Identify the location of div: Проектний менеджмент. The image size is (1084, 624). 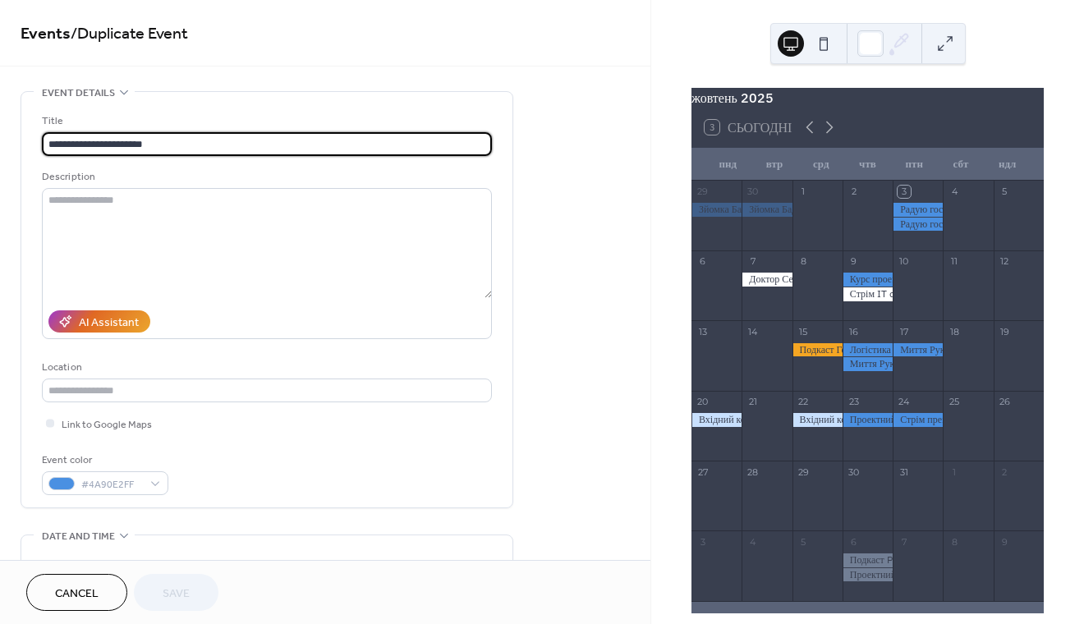
(867, 575).